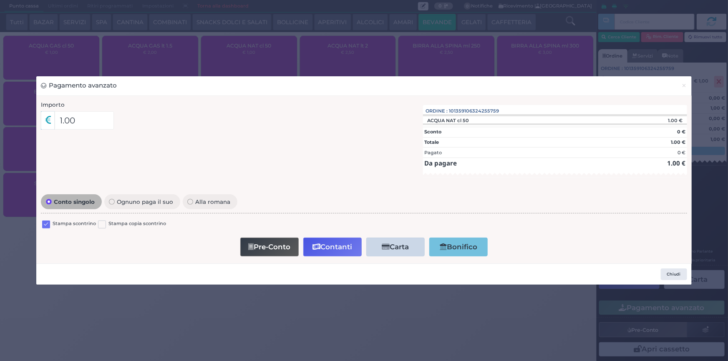  Describe the element at coordinates (431, 142) in the screenshot. I see `strong: Totale` at that location.